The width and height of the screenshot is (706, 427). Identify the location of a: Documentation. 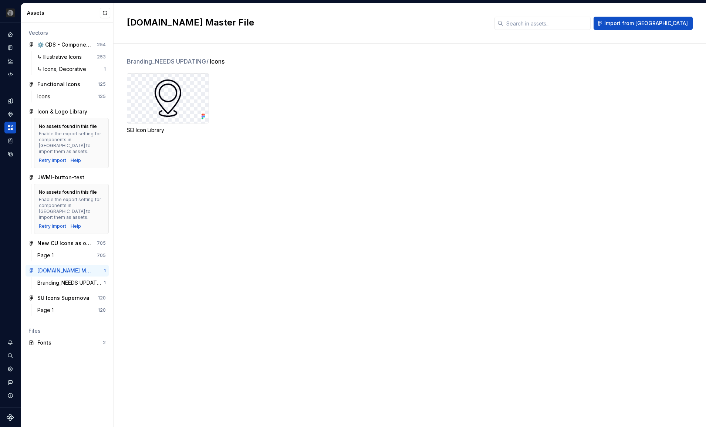
(10, 48).